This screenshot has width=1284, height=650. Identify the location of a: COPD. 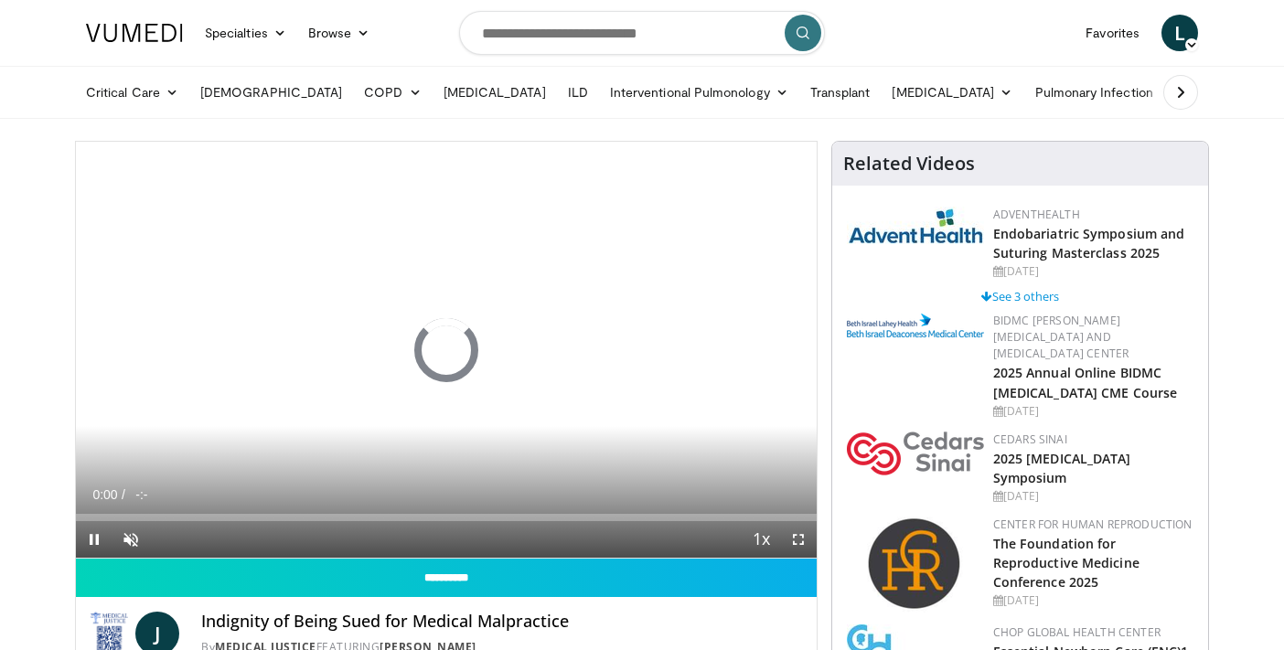
(392, 92).